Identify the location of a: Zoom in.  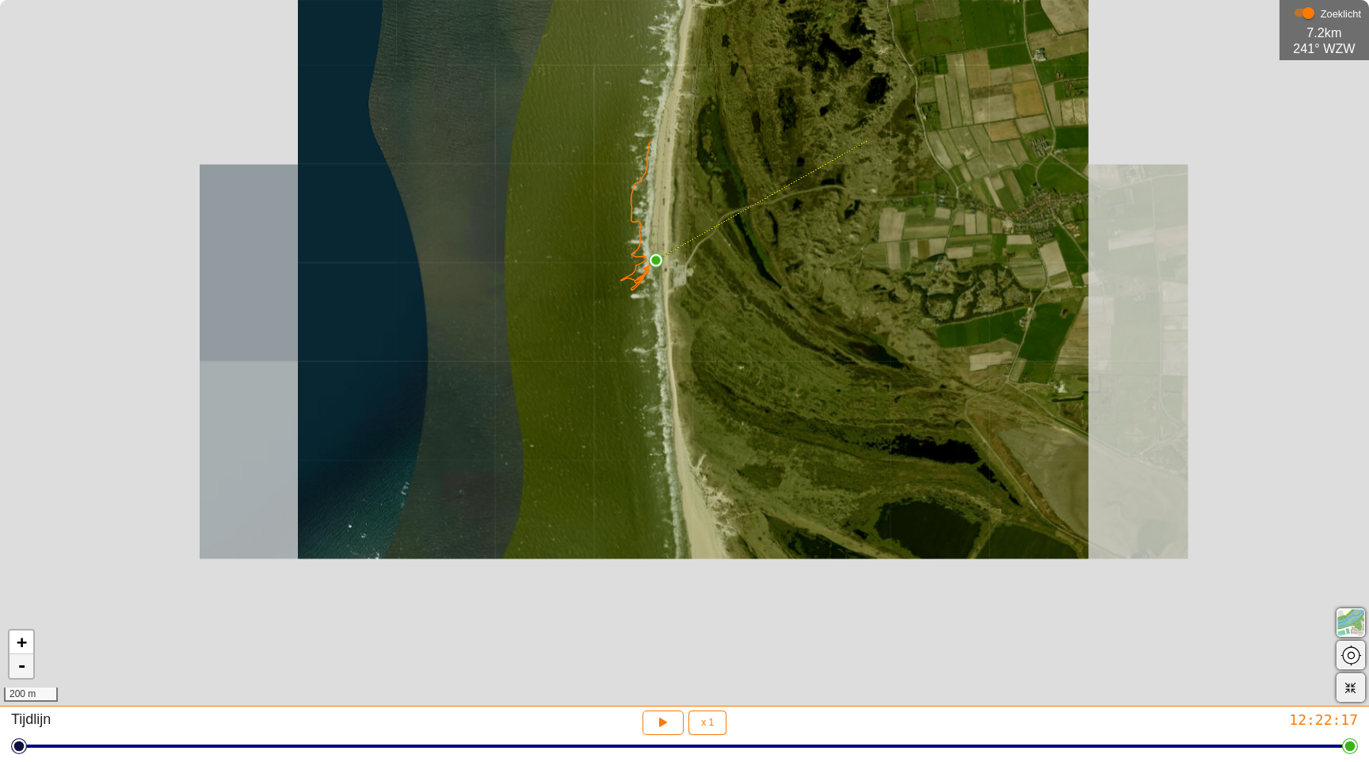
(21, 642).